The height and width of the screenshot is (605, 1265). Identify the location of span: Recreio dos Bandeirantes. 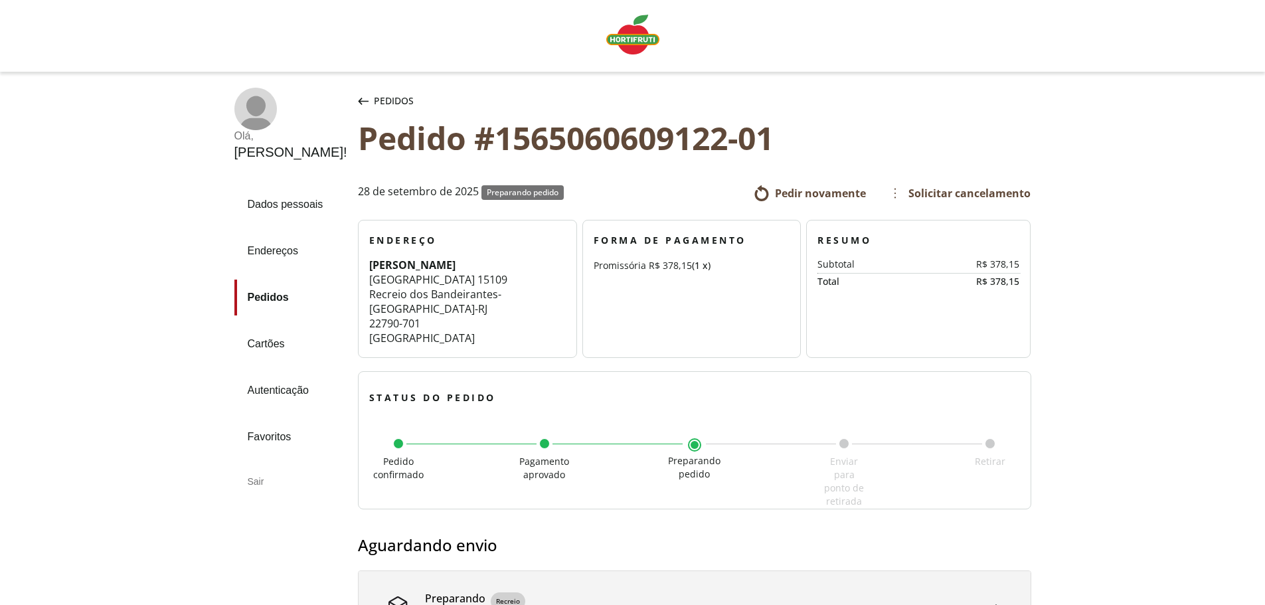
(434, 294).